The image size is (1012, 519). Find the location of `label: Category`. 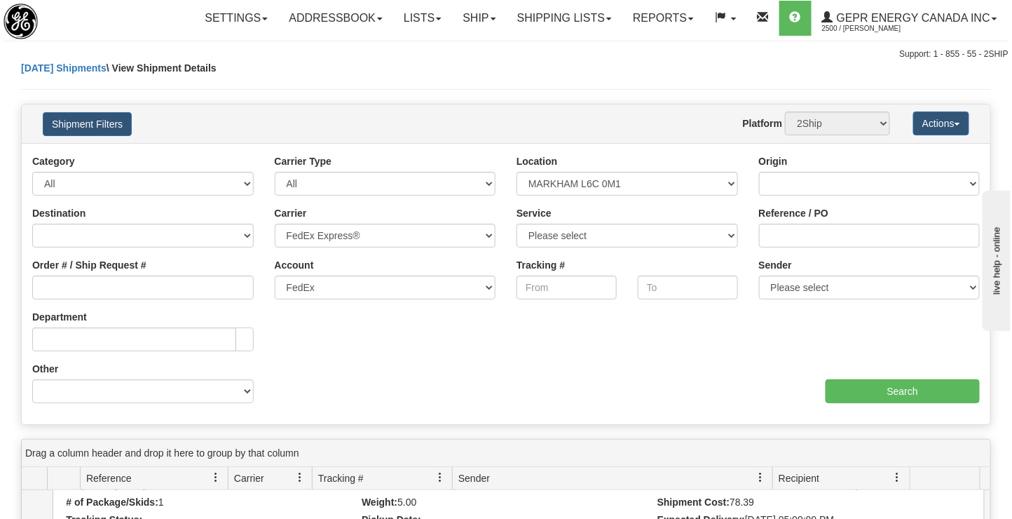

label: Category is located at coordinates (53, 161).